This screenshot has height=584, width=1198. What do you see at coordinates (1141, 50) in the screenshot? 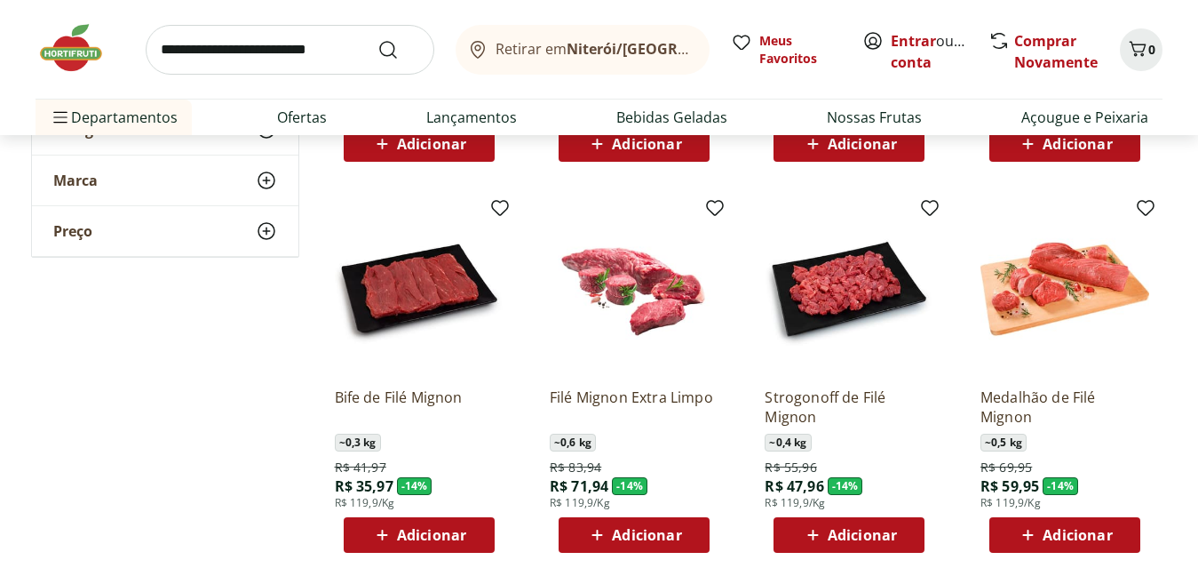
I see `button: Carrinho` at bounding box center [1141, 50].